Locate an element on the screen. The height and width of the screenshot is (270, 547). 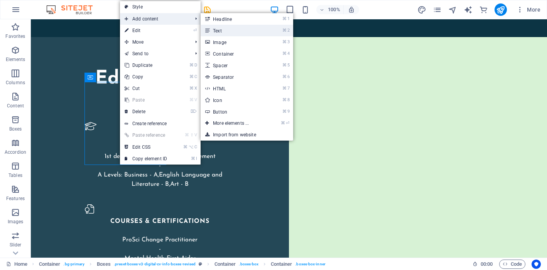
span: . boxes-box-inner is located at coordinates (310, 264).